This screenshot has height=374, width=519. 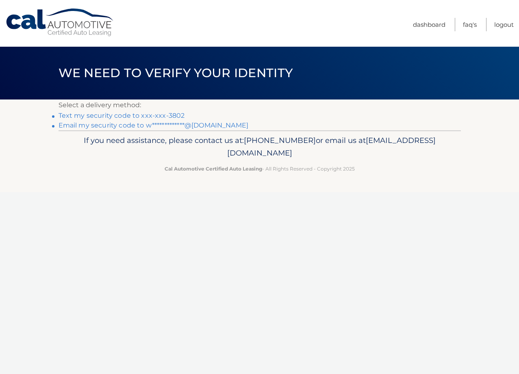 I want to click on a: Dashboard, so click(x=429, y=24).